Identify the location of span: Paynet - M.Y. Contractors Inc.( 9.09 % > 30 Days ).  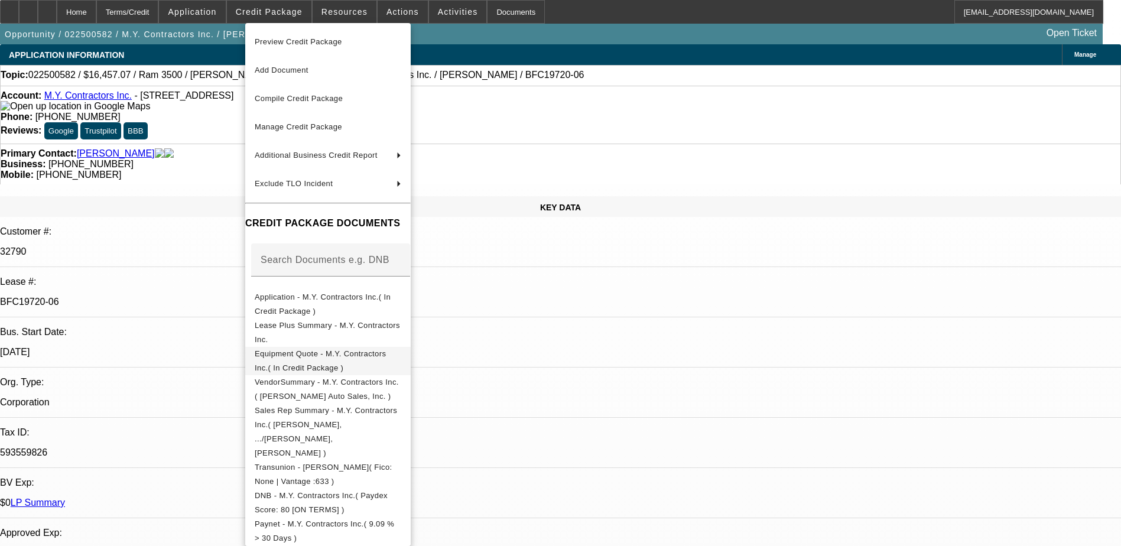
(324, 531).